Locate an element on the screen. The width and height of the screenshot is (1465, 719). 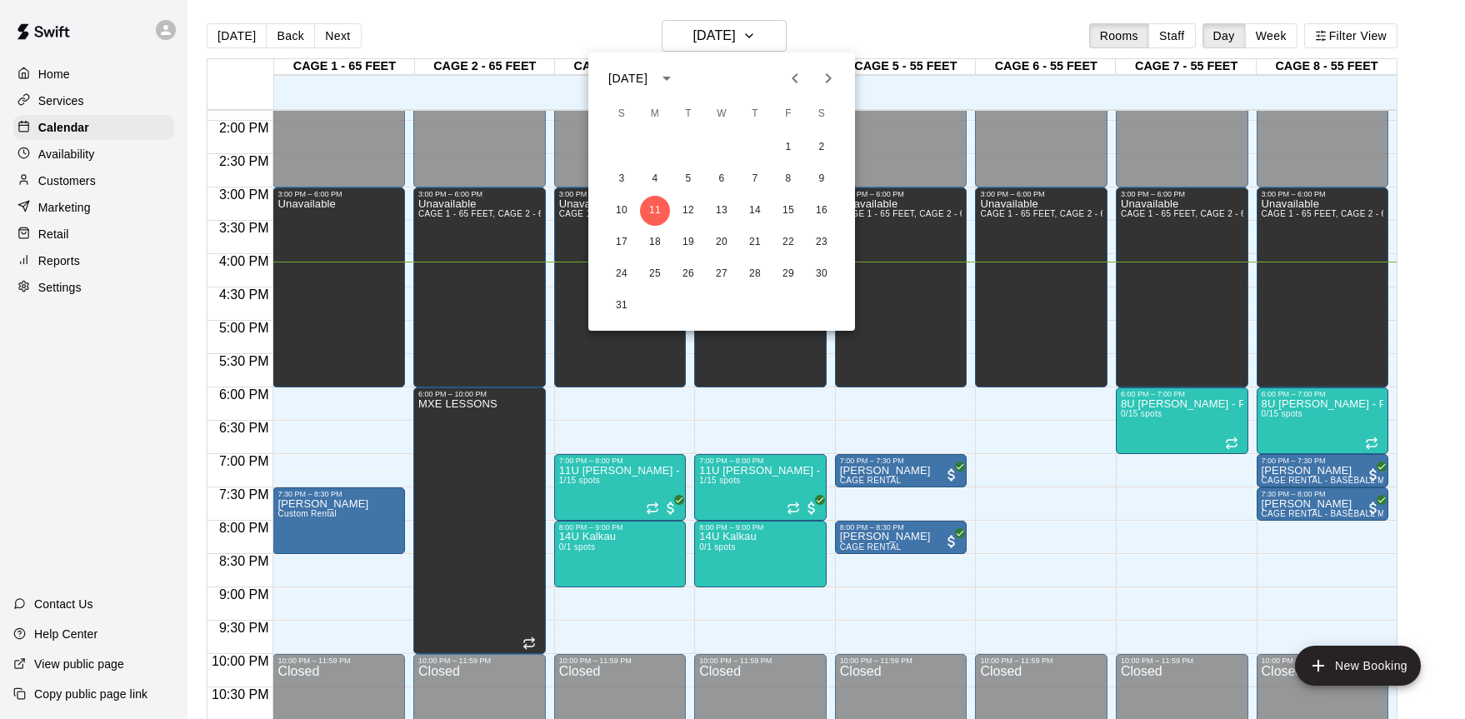
button: 24 is located at coordinates (622, 274).